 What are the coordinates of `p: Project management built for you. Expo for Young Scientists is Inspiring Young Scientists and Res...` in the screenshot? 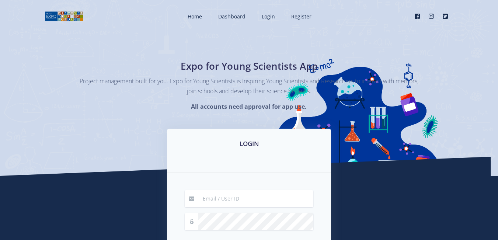 It's located at (249, 86).